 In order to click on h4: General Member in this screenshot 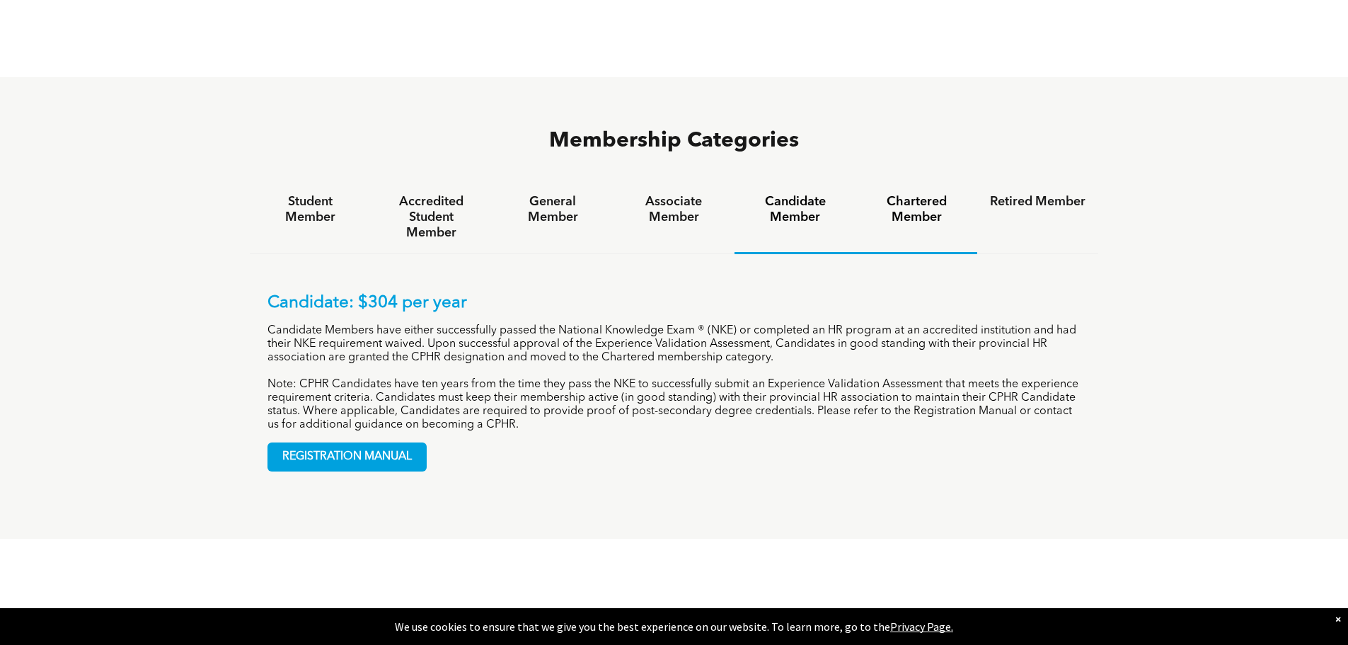, I will do `click(552, 209)`.